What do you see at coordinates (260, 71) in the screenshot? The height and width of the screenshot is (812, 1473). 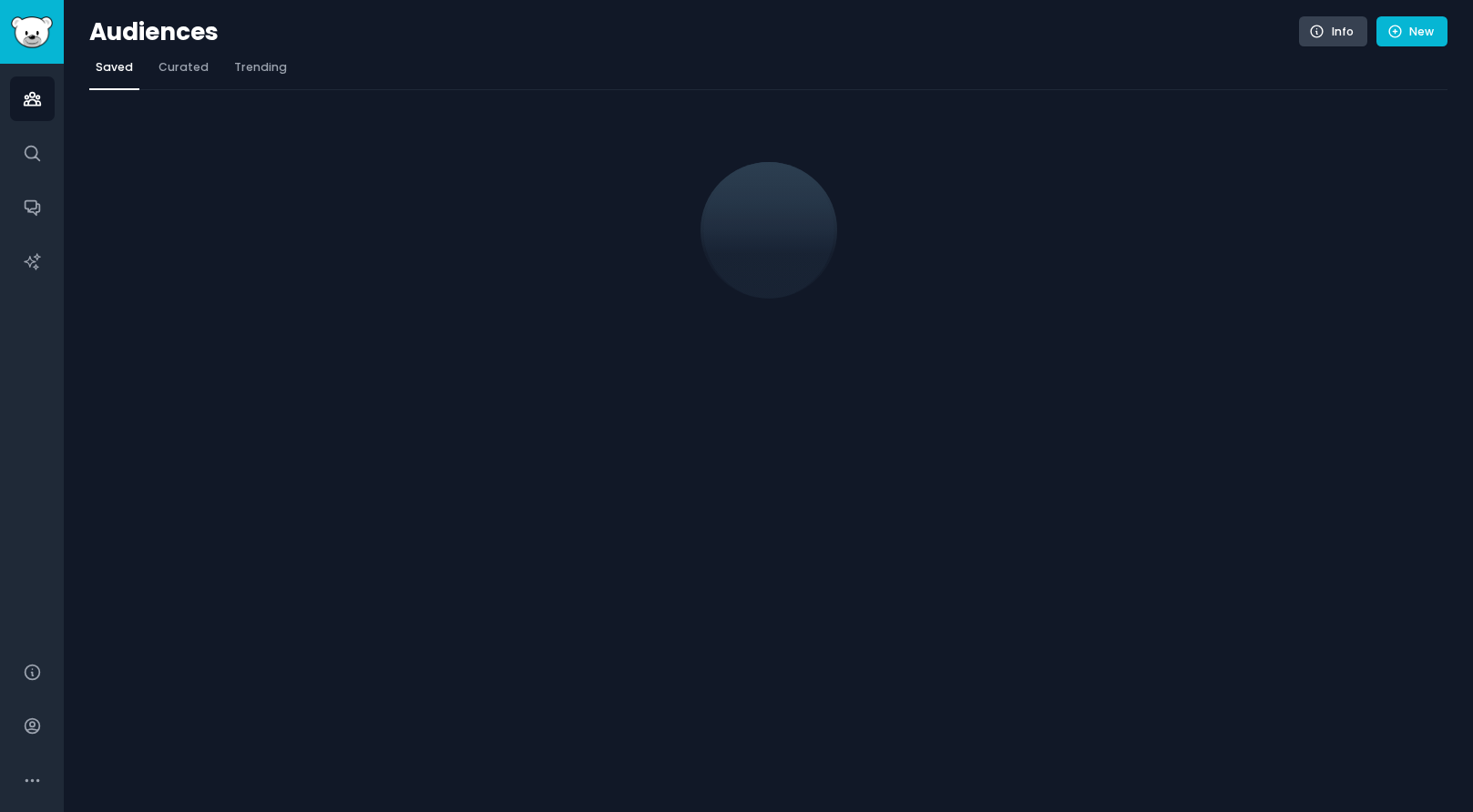 I see `a: Trending` at bounding box center [260, 71].